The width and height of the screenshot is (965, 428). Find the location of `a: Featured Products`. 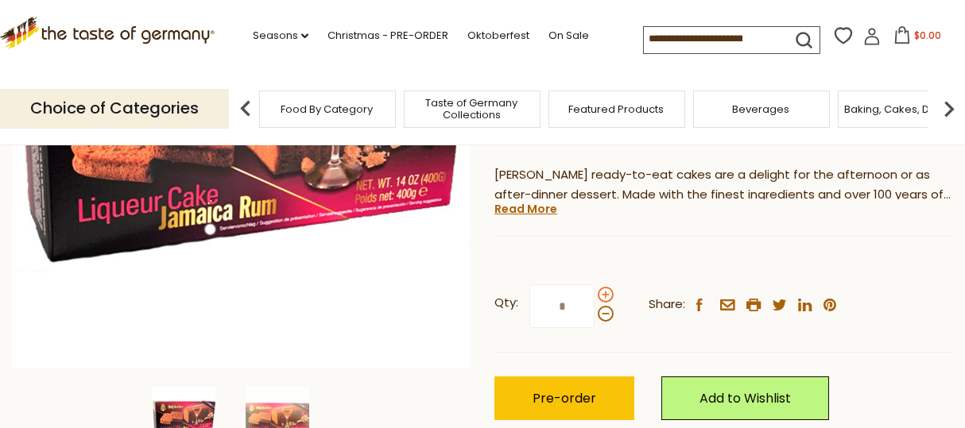

a: Featured Products is located at coordinates (617, 109).